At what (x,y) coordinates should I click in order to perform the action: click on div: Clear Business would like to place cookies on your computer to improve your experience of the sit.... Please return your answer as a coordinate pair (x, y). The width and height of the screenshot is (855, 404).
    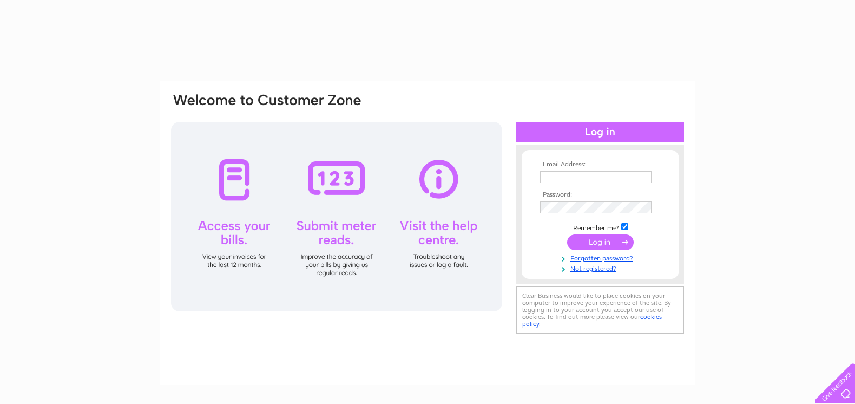
    Looking at the image, I should click on (600, 309).